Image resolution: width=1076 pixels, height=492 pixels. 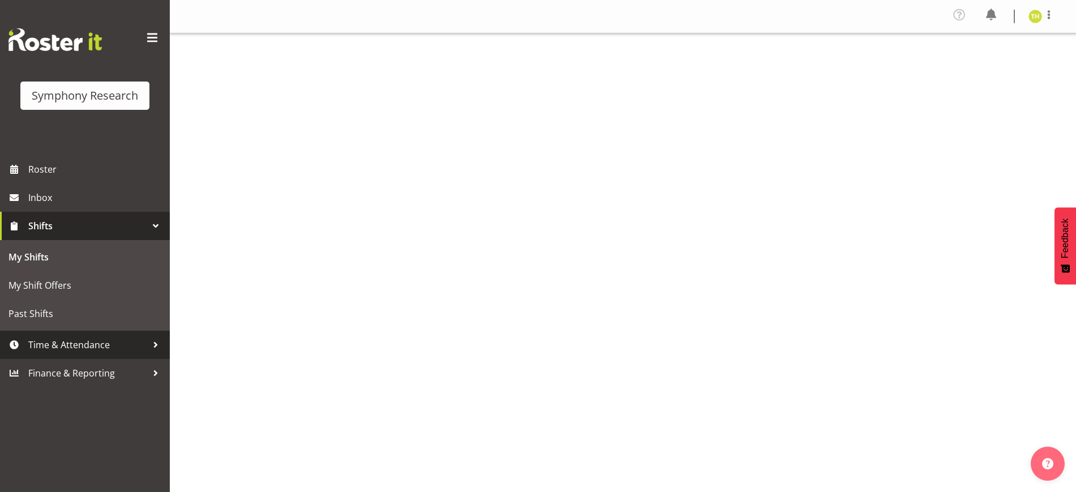 I want to click on a: Past Shifts, so click(x=85, y=314).